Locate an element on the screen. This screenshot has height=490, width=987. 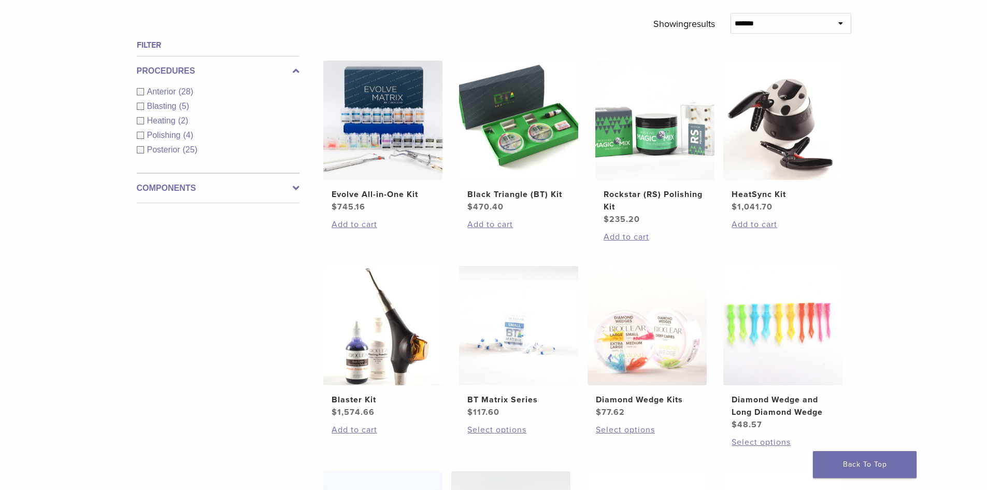
a: Back To Top is located at coordinates (865, 464).